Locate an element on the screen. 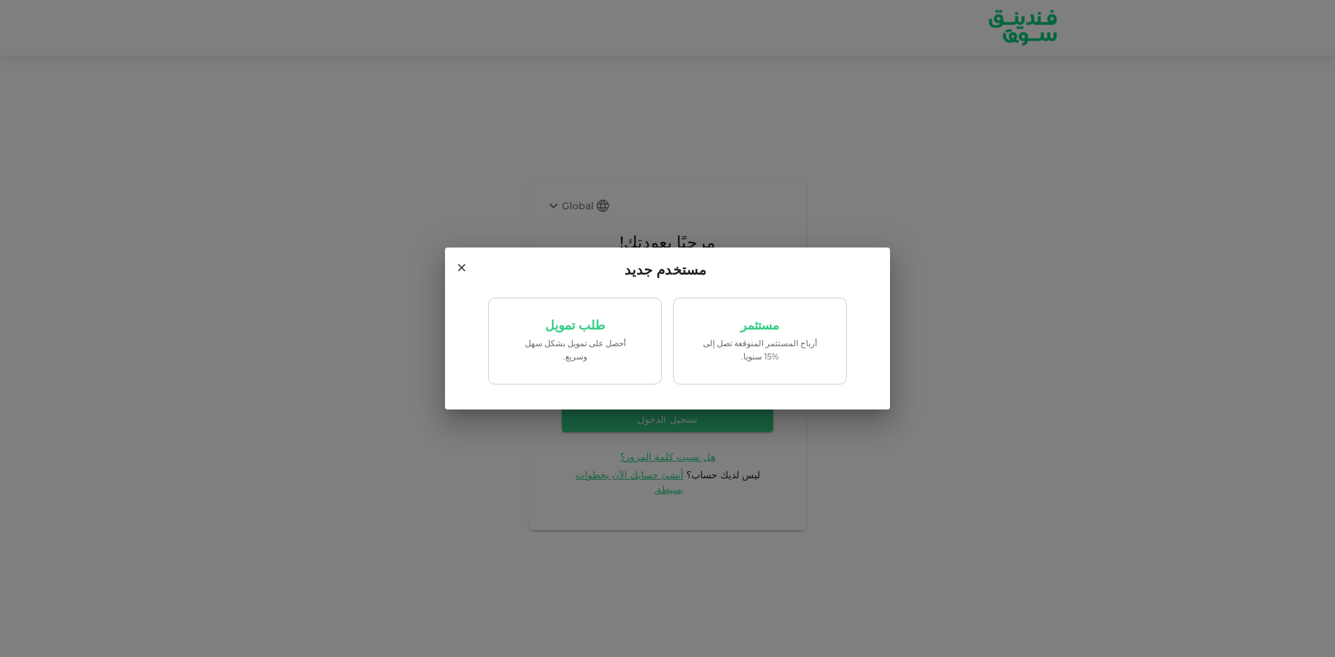 This screenshot has height=657, width=1335. span: مستخدم جديد is located at coordinates (667, 270).